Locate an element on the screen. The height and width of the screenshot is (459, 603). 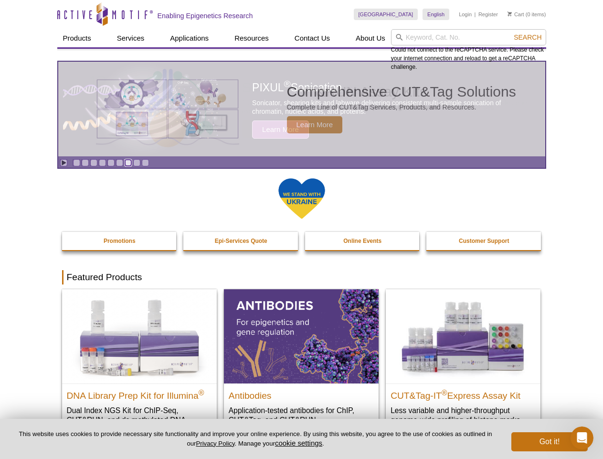
img: DNA Library Prep Kit for Illumina is located at coordinates (139, 336).